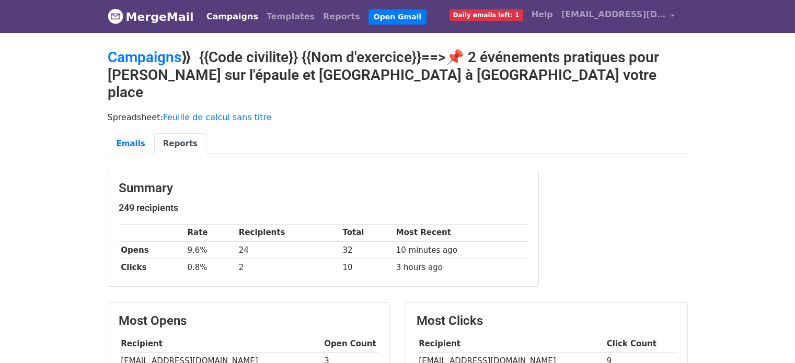 The image size is (795, 363). I want to click on th: Rate, so click(211, 233).